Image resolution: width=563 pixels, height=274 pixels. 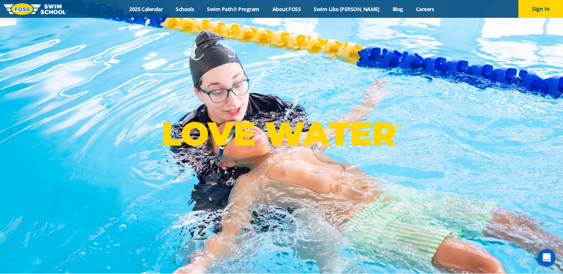 What do you see at coordinates (286, 9) in the screenshot?
I see `a: About FOSS` at bounding box center [286, 9].